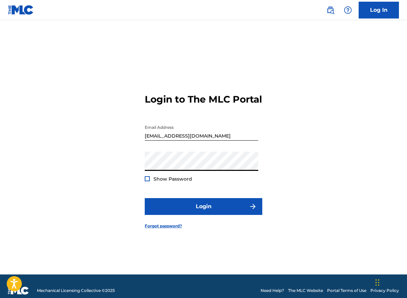  I want to click on a: Log In, so click(379, 10).